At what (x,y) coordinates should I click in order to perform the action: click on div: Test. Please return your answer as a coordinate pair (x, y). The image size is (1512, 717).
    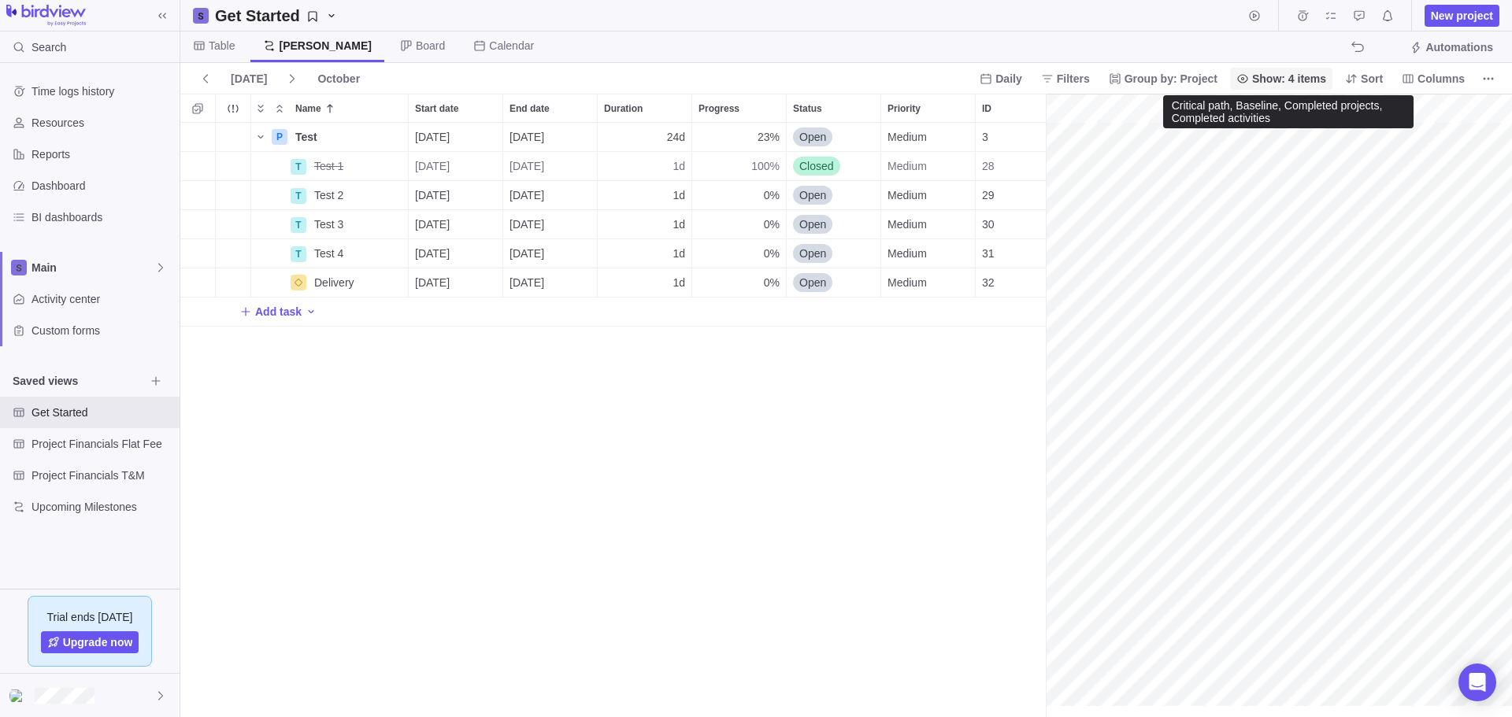
    Looking at the image, I should click on (348, 137).